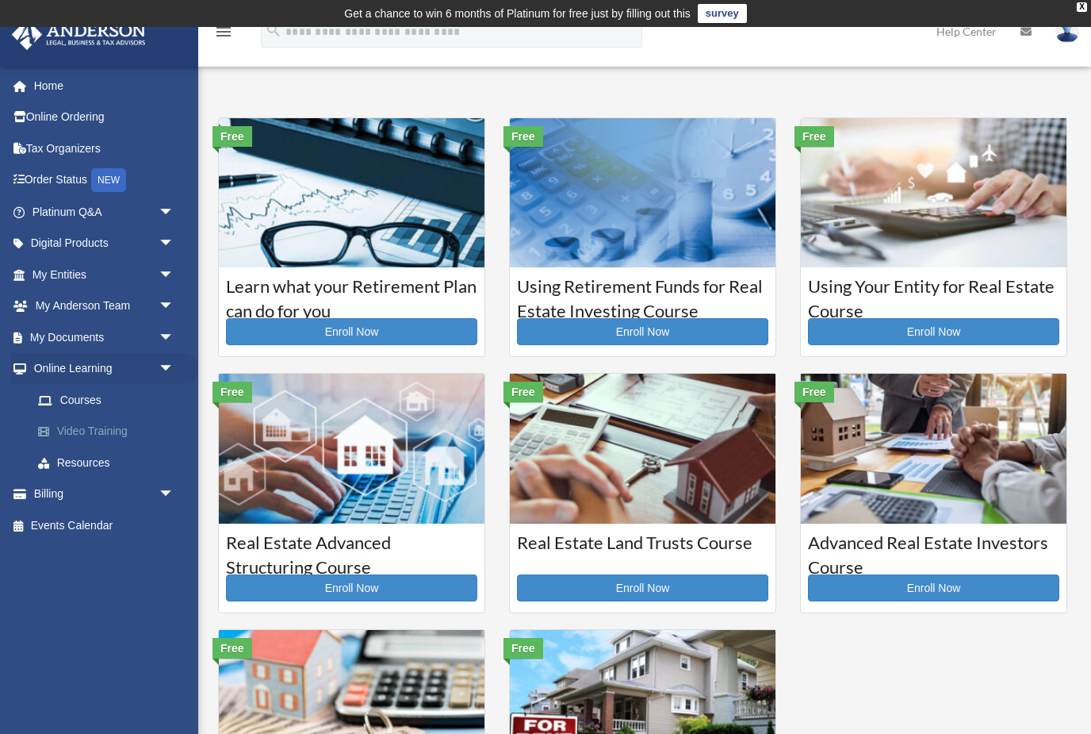 The image size is (1091, 734). I want to click on div: close, so click(1082, 7).